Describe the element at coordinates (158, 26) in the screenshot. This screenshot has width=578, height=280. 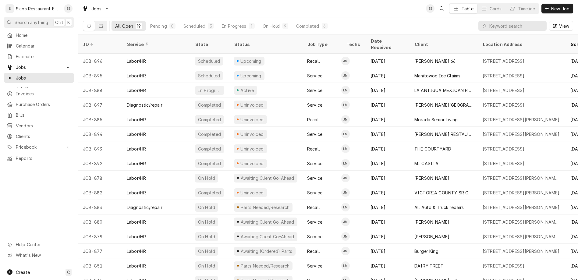
I see `div: Pending` at that location.